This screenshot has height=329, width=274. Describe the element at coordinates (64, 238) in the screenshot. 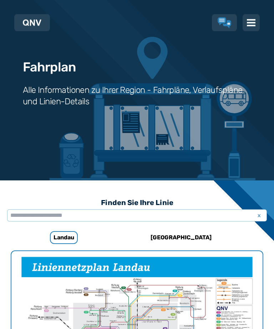

I see `a: Landau` at that location.